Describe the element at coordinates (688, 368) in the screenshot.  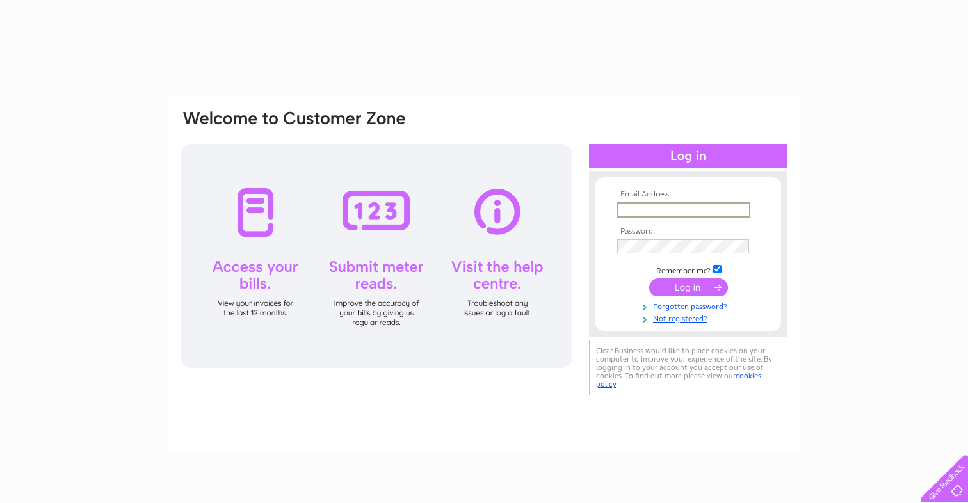
I see `div: Clear Business would like to place cookies on your computer to improve your experience of the sit...` at that location.